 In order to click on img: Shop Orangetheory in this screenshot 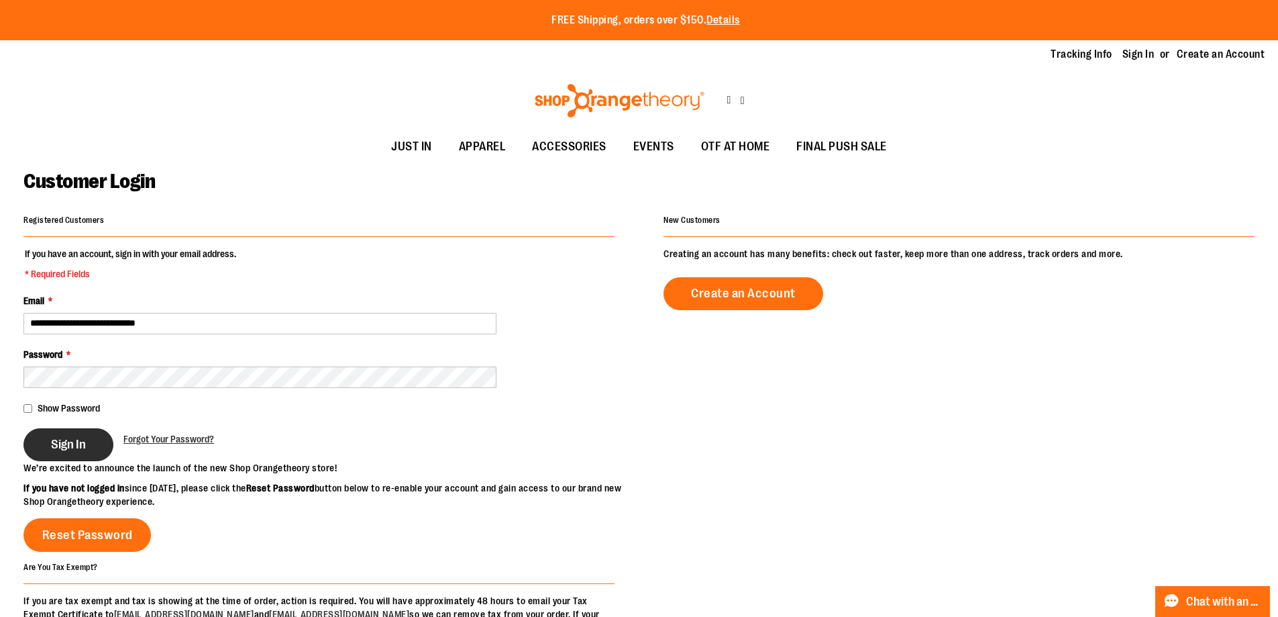, I will do `click(619, 101)`.